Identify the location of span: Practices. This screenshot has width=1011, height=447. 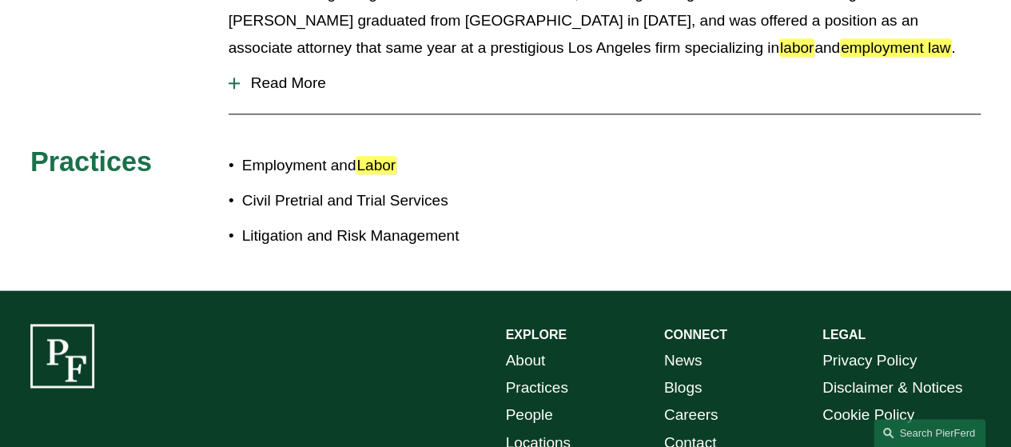
(91, 161).